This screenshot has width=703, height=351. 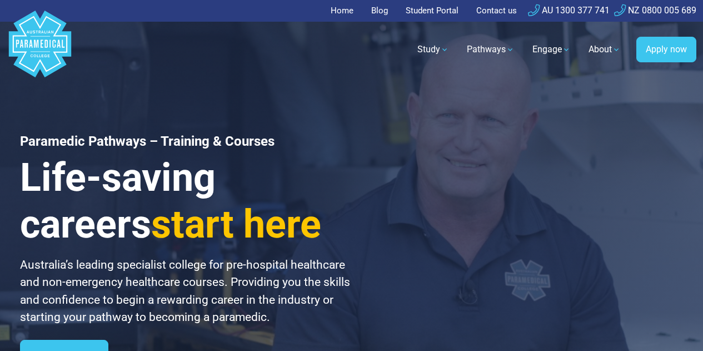 What do you see at coordinates (192, 141) in the screenshot?
I see `h1: Paramedic Pathways – Training & Courses` at bounding box center [192, 141].